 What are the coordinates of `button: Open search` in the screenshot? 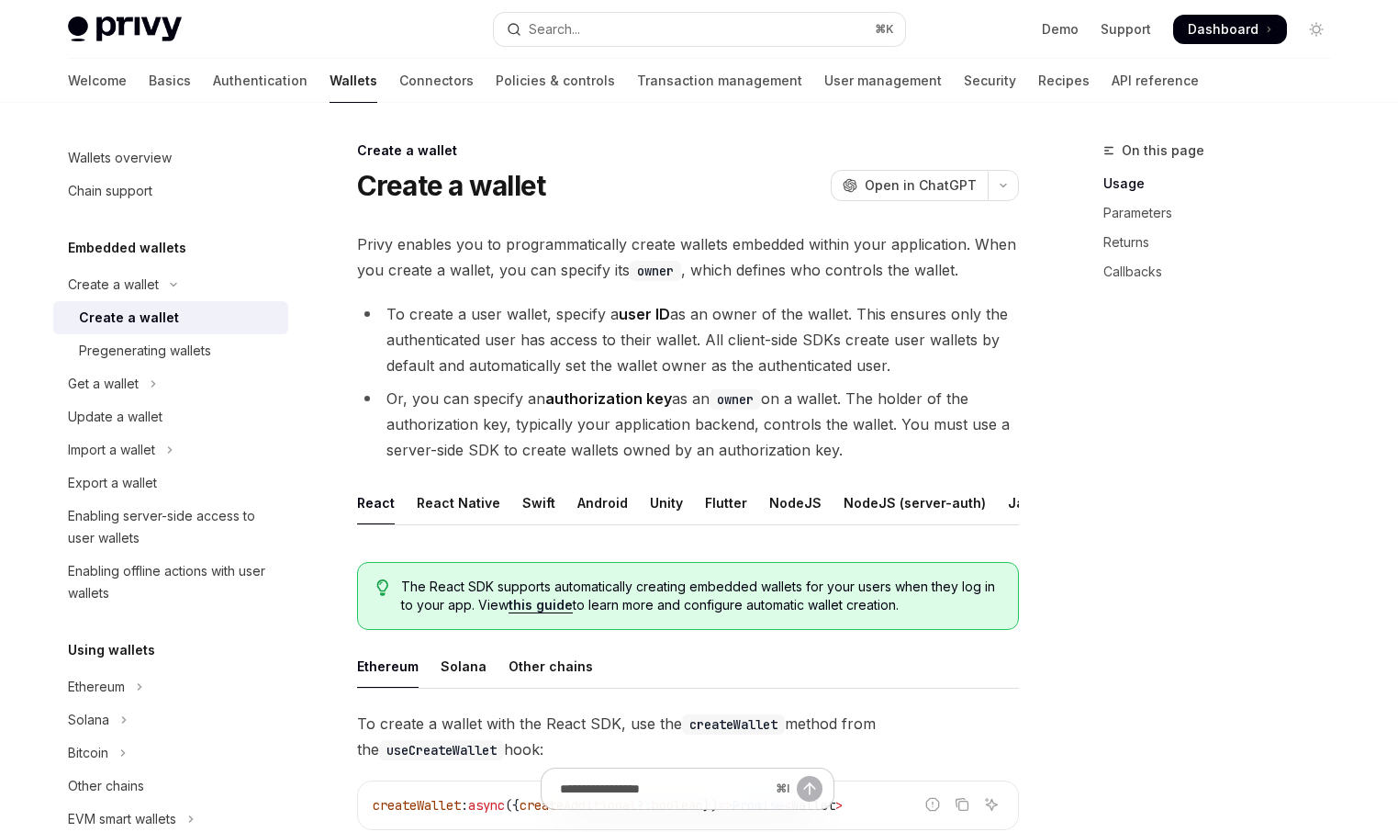 It's located at (700, 29).